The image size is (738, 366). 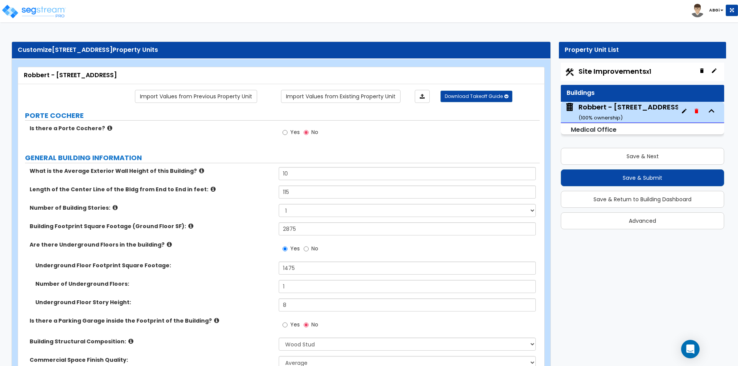 What do you see at coordinates (649, 72) in the screenshot?
I see `small: x1` at bounding box center [649, 72].